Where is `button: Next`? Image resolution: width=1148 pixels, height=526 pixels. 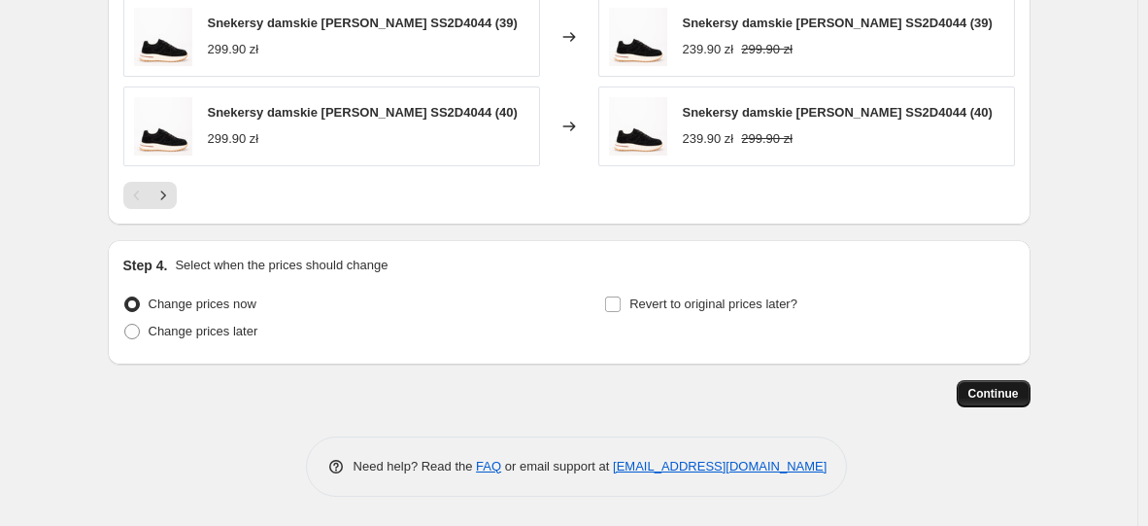
button: Next is located at coordinates (163, 195).